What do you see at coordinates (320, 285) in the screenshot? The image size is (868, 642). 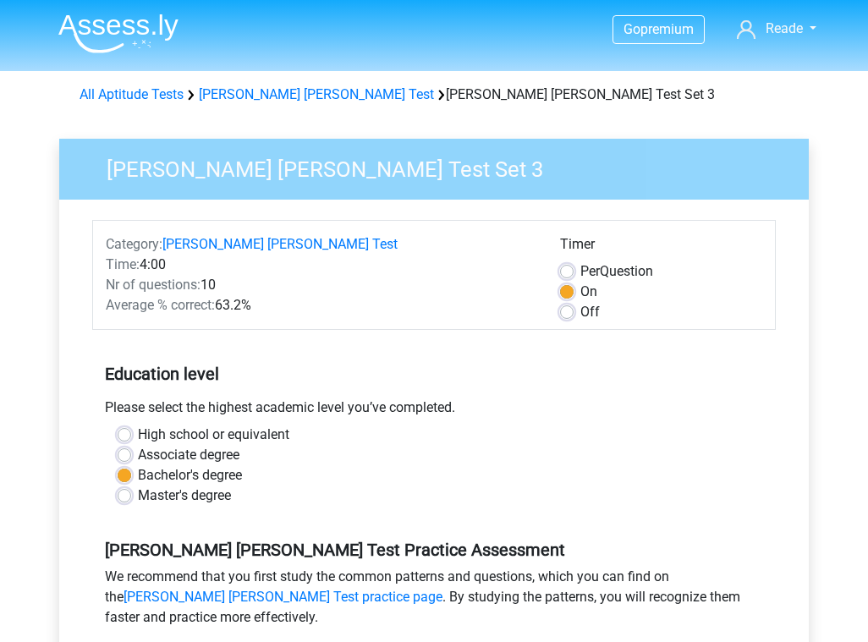 I see `div: 10` at bounding box center [320, 285].